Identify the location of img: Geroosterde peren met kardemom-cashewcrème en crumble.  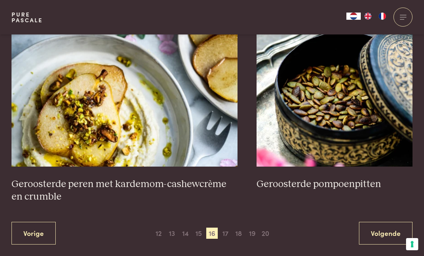
(124, 95).